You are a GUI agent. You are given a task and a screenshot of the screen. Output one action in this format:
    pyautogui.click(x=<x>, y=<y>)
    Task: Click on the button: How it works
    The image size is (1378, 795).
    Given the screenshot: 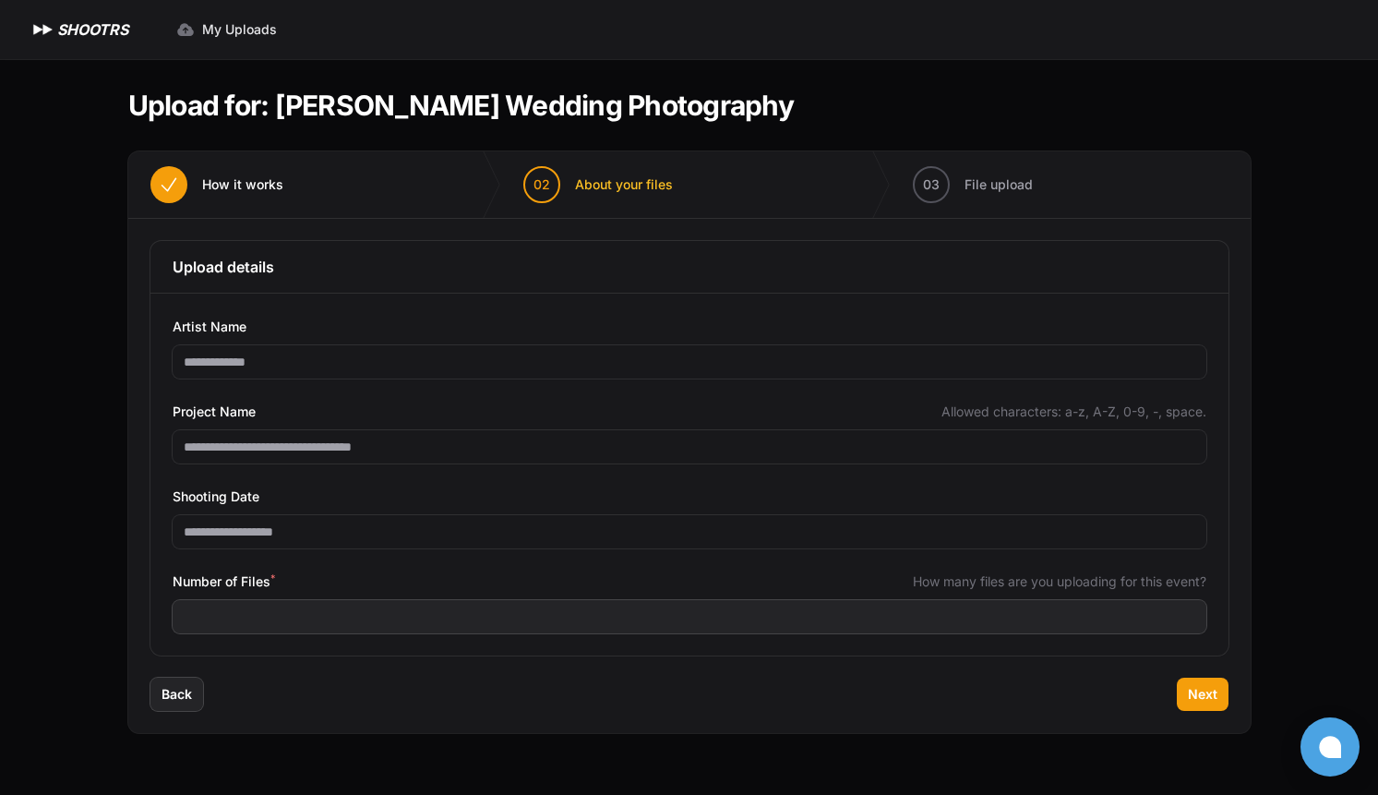 What is the action you would take?
    pyautogui.click(x=217, y=185)
    